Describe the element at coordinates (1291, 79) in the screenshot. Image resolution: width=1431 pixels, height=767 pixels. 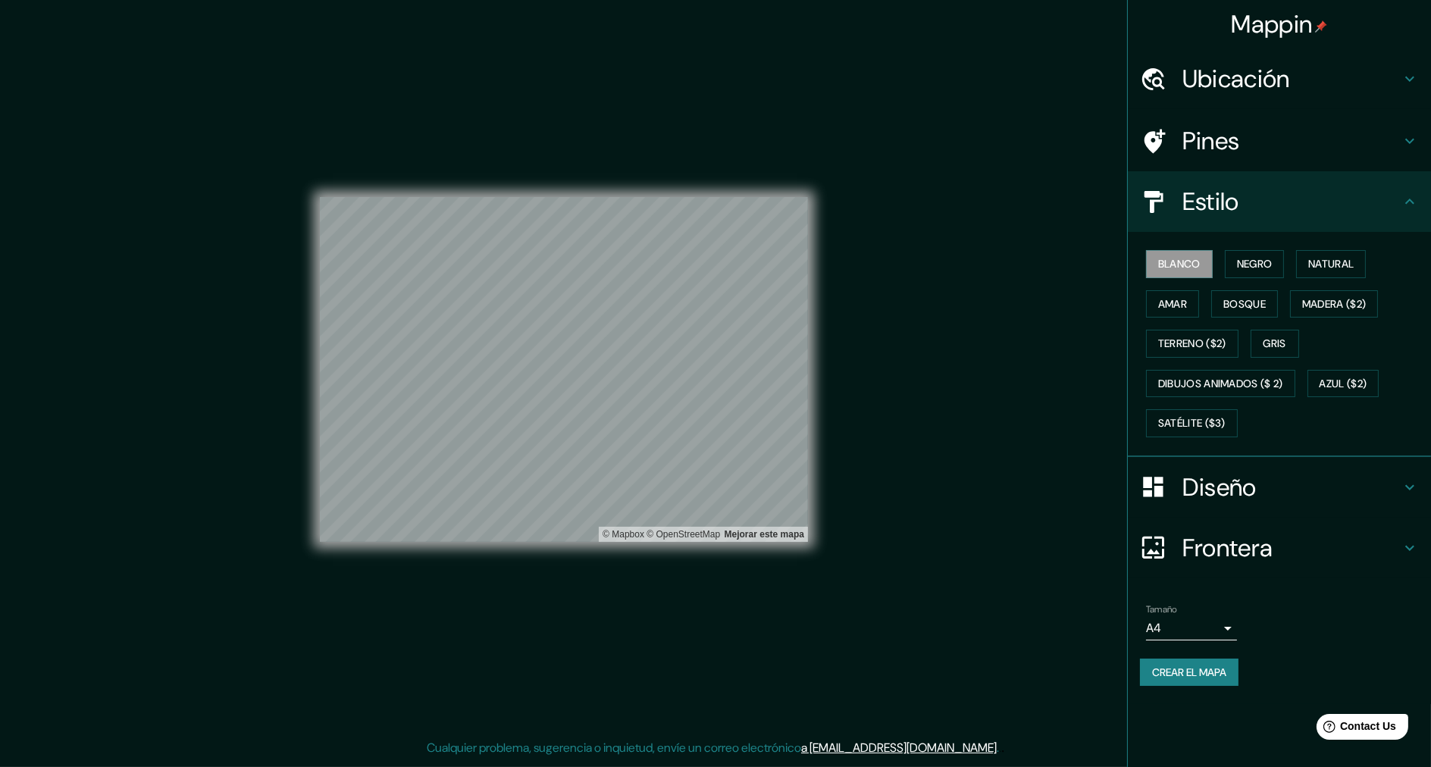
I see `h4: Ubicación` at that location.